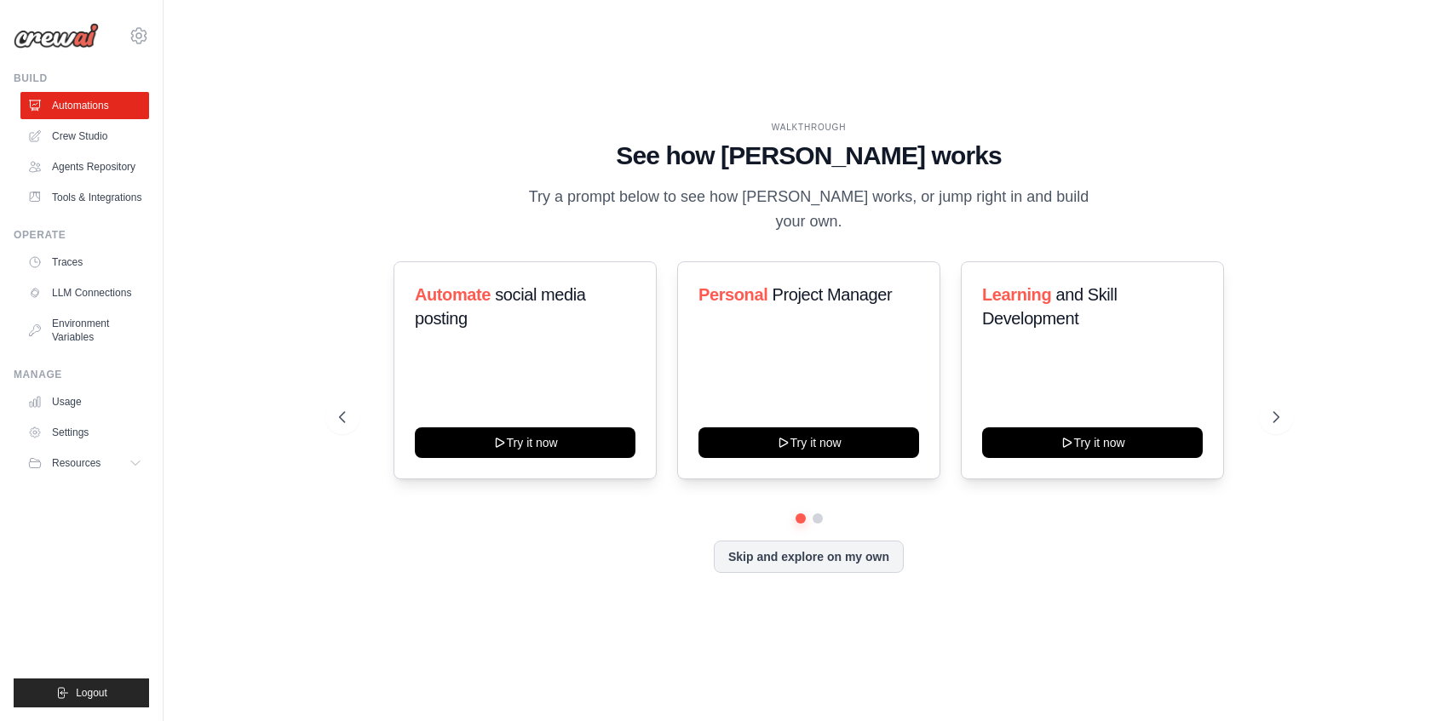 The width and height of the screenshot is (1454, 721). I want to click on a: Crew Studio, so click(84, 136).